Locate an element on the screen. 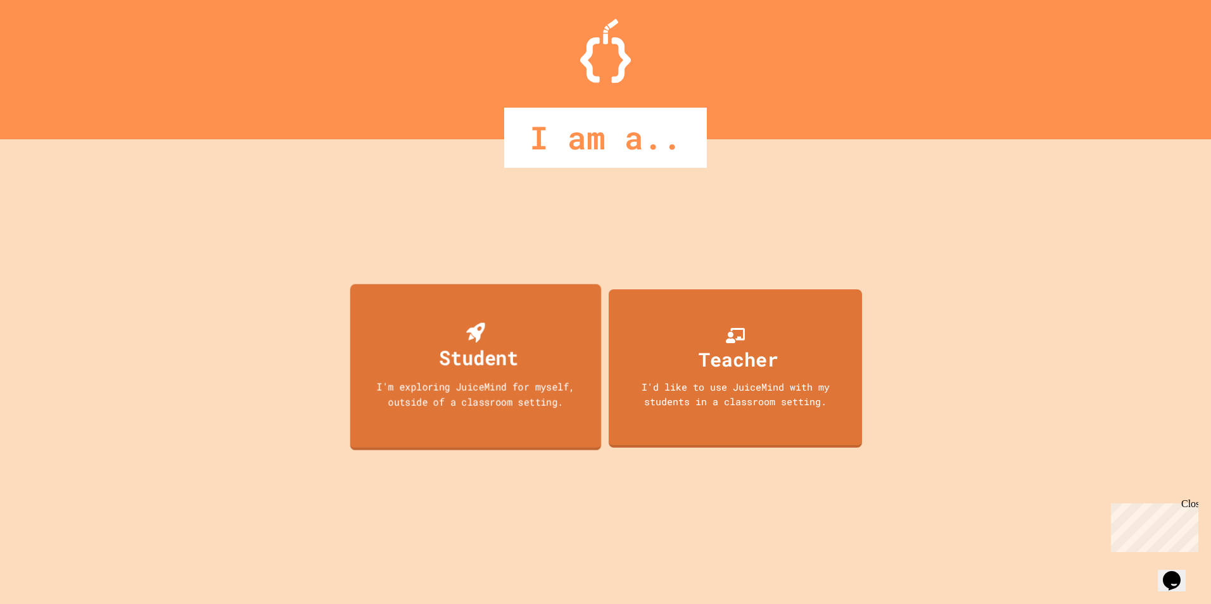  img: Logo.svg is located at coordinates (605, 51).